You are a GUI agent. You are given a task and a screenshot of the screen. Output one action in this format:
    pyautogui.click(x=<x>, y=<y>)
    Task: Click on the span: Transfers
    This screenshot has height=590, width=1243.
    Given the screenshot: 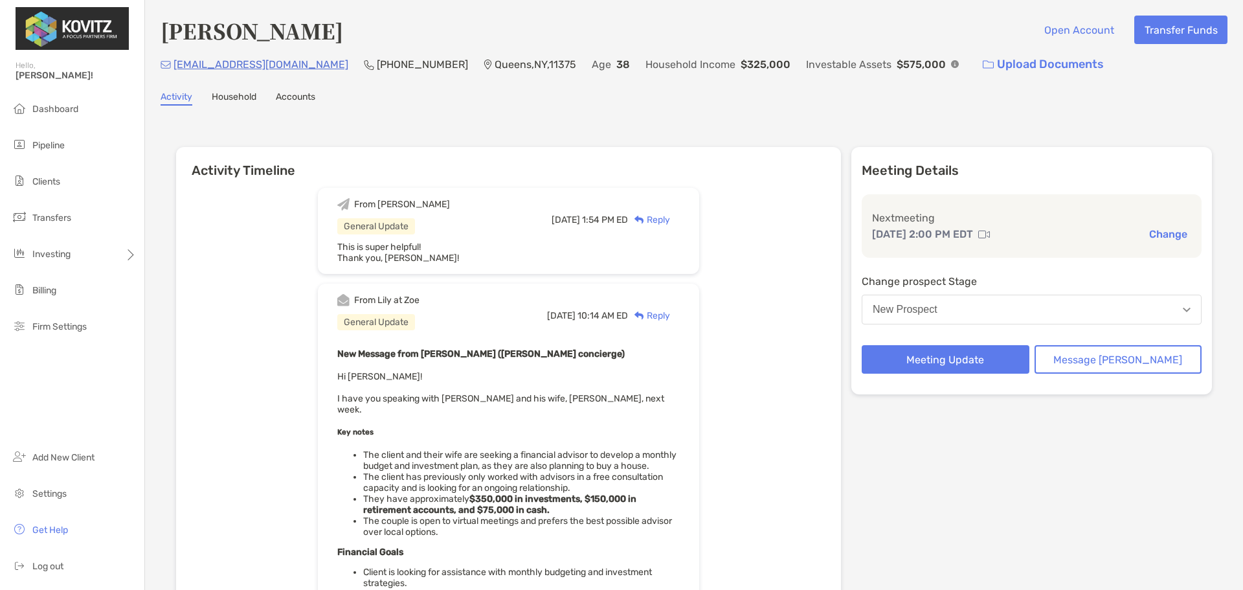 What is the action you would take?
    pyautogui.click(x=52, y=217)
    